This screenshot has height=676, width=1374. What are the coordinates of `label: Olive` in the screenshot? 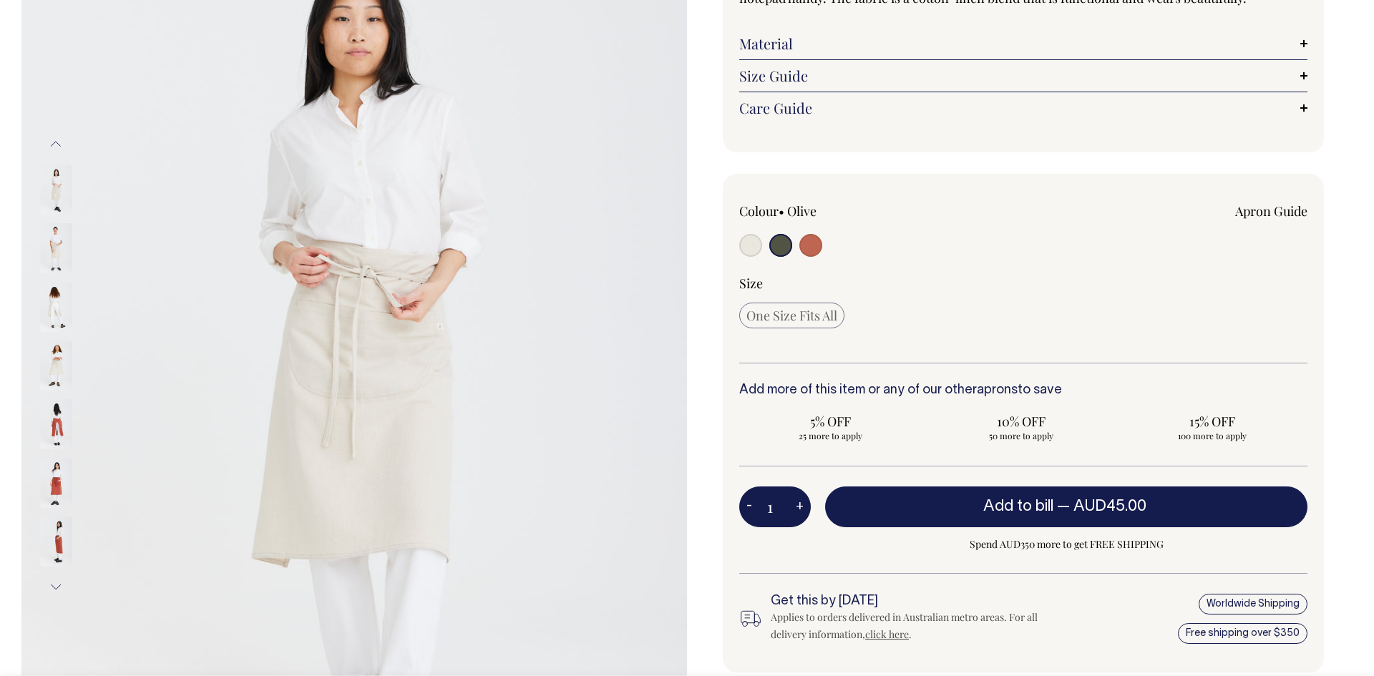 It's located at (801, 211).